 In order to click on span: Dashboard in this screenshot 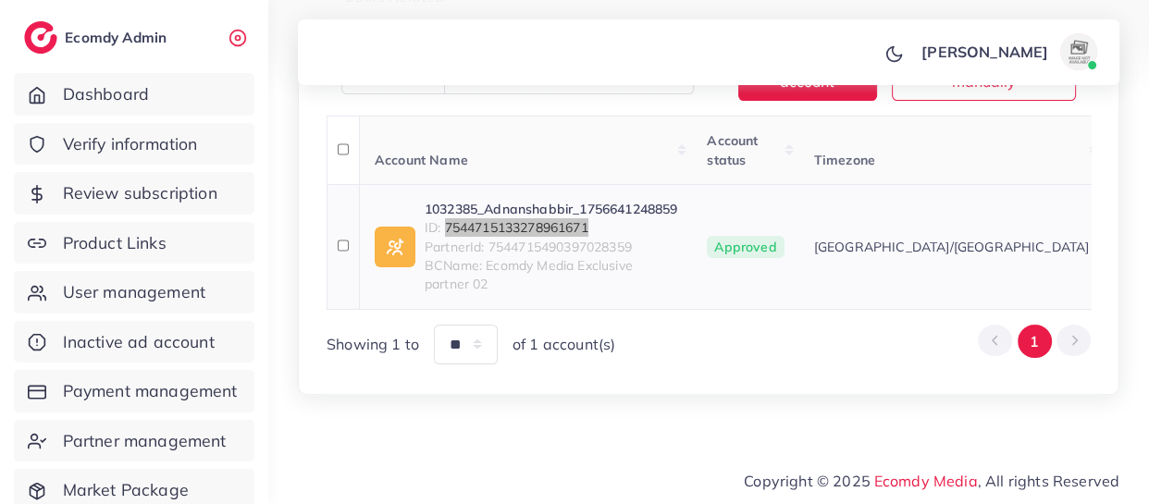, I will do `click(105, 94)`.